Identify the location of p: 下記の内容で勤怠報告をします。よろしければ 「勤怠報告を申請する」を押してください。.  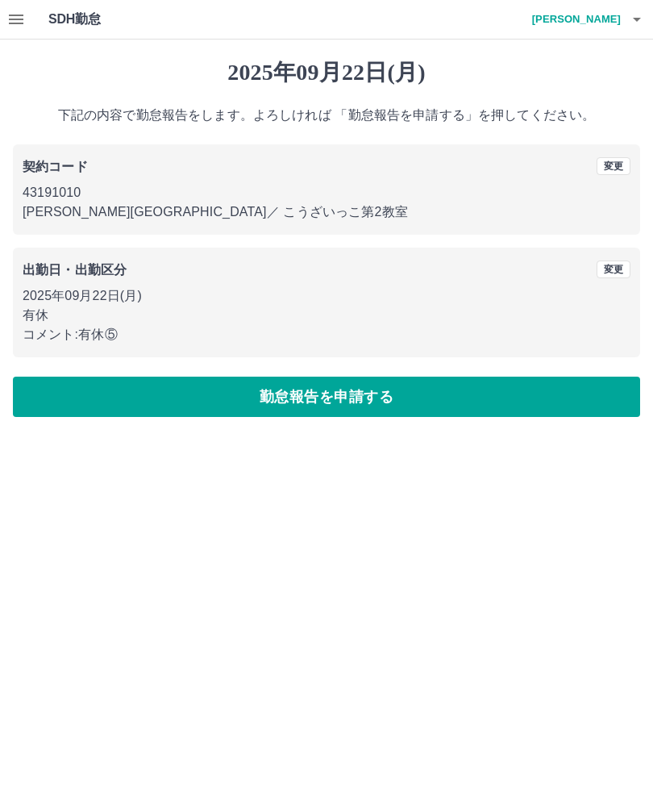
(327, 115).